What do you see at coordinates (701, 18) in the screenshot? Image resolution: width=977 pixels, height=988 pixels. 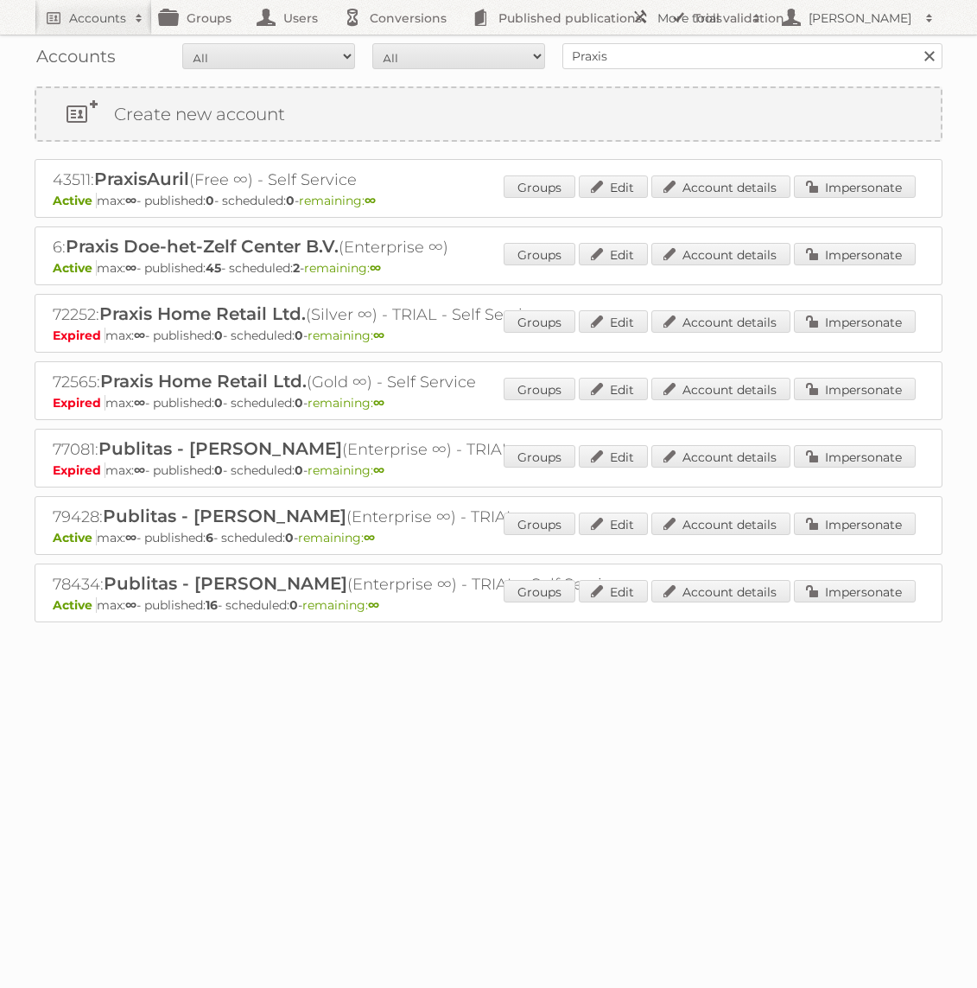 I see `h2: More tools` at bounding box center [701, 18].